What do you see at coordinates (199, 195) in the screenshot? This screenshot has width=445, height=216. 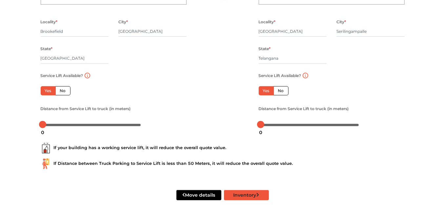 I see `button: Move details` at bounding box center [199, 195].